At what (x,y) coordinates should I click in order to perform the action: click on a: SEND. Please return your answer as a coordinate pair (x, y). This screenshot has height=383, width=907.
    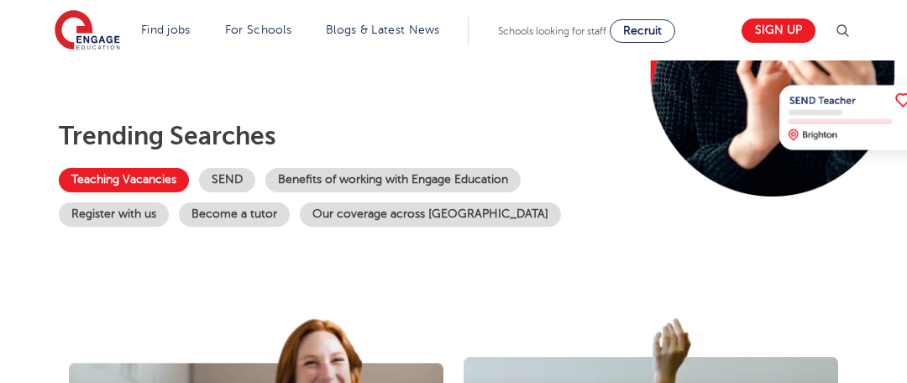
    Looking at the image, I should click on (227, 180).